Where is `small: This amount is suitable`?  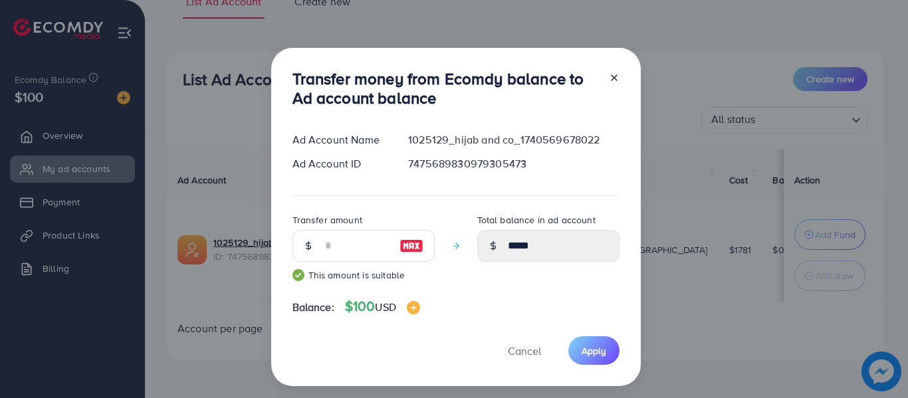 small: This amount is suitable is located at coordinates (364, 275).